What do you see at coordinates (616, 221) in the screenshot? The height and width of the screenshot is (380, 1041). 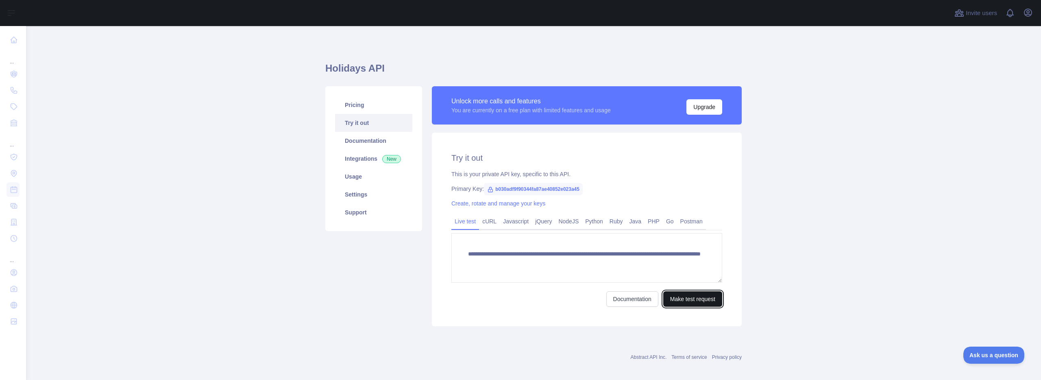 I see `a: Ruby` at bounding box center [616, 221].